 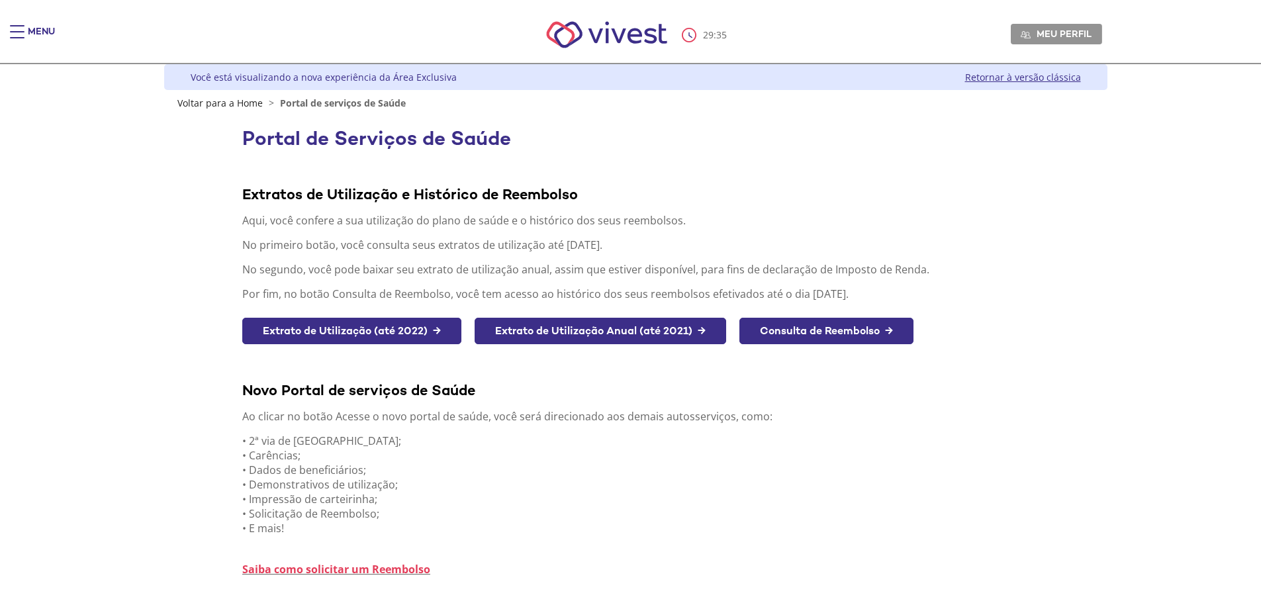 I want to click on div: Extratos de Utilização e Histórico de Reembolso, so click(x=635, y=194).